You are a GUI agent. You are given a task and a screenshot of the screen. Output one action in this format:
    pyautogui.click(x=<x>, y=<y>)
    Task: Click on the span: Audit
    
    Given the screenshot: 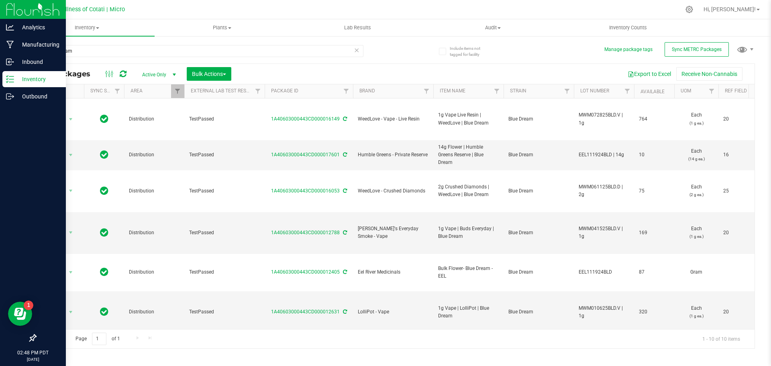 What is the action you would take?
    pyautogui.click(x=493, y=28)
    